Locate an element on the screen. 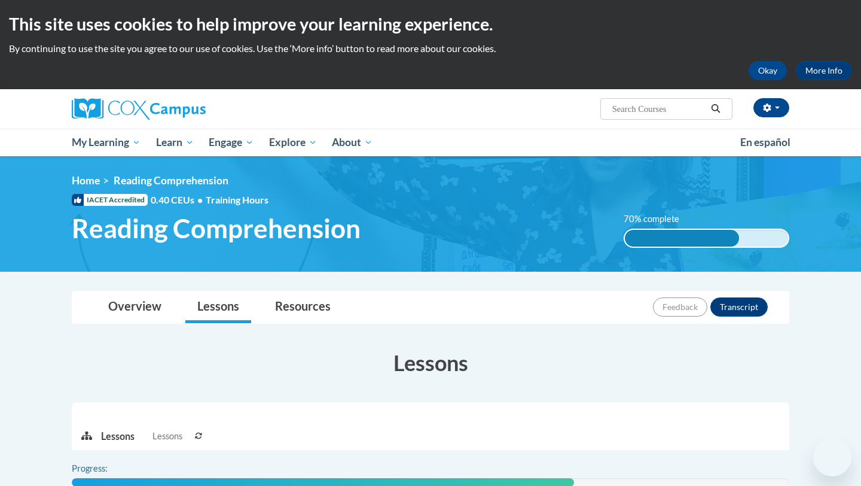  span: Learn is located at coordinates (175, 142).